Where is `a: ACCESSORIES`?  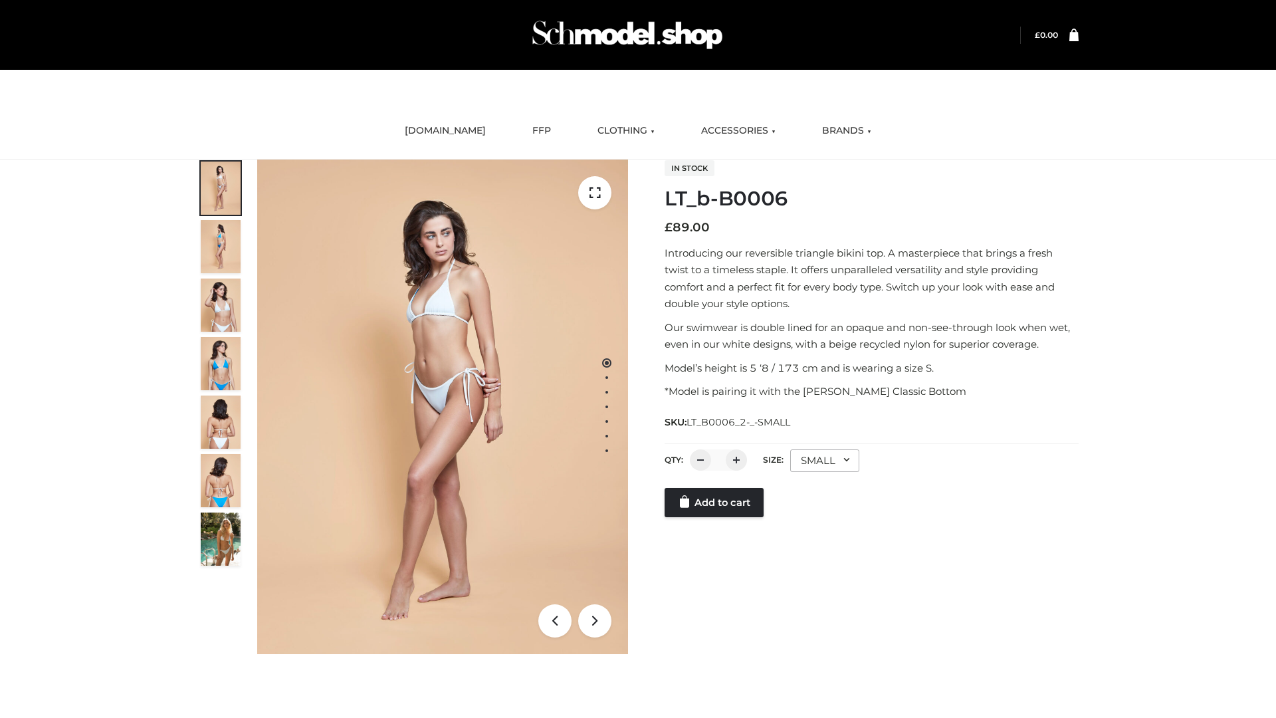
a: ACCESSORIES is located at coordinates (739, 131).